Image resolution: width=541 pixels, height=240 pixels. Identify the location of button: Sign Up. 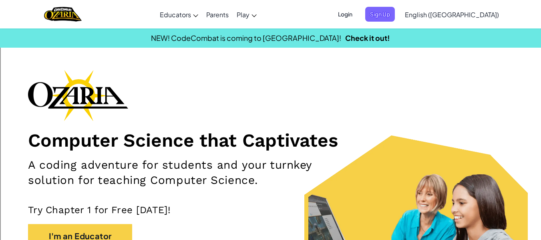
(380, 14).